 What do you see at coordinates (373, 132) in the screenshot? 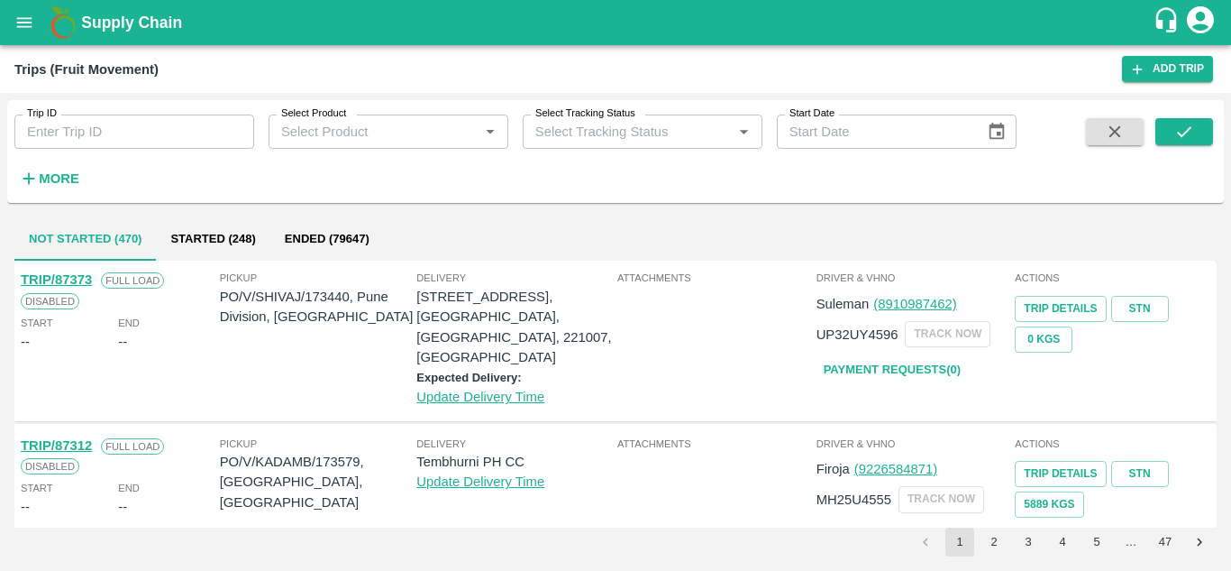
I see `input: Select Product` at bounding box center [373, 132].